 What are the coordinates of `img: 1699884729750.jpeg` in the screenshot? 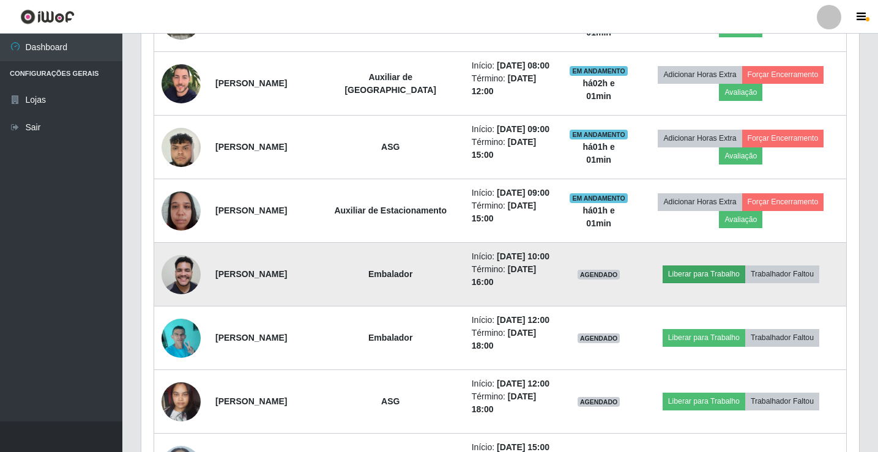 It's located at (181, 338).